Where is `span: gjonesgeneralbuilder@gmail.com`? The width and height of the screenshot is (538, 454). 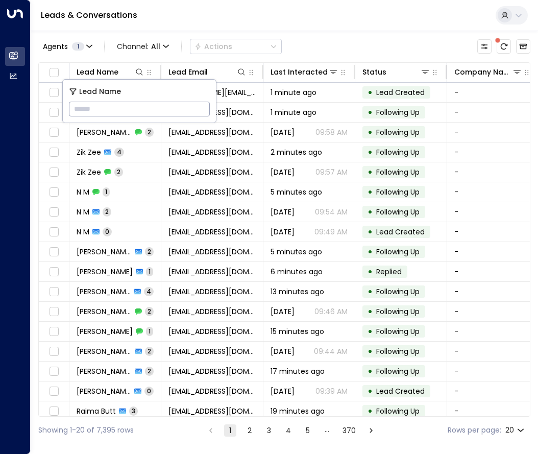 span: gjonesgeneralbuilder@gmail.com is located at coordinates (212, 252).